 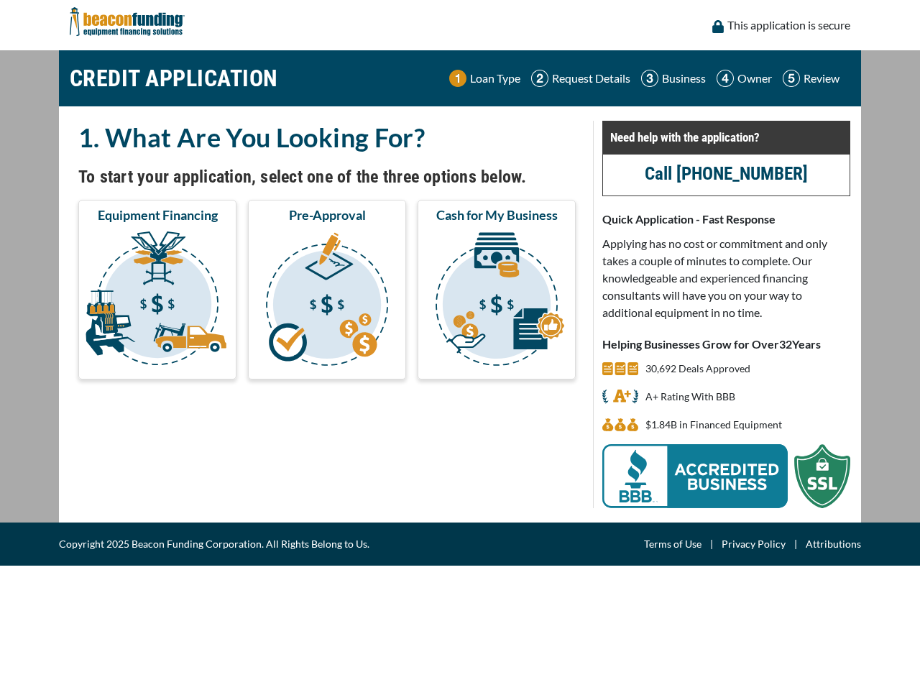 What do you see at coordinates (673, 544) in the screenshot?
I see `a: Terms of Use` at bounding box center [673, 544].